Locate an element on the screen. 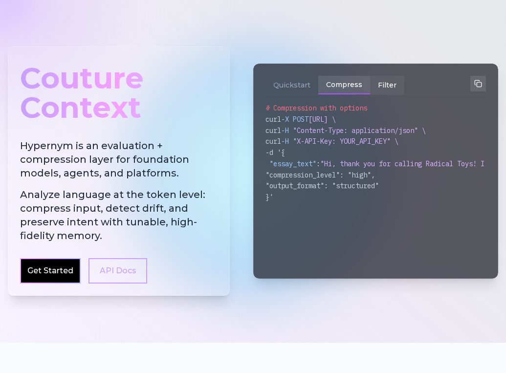 This screenshot has height=373, width=506. span: -d '{ is located at coordinates (275, 152).